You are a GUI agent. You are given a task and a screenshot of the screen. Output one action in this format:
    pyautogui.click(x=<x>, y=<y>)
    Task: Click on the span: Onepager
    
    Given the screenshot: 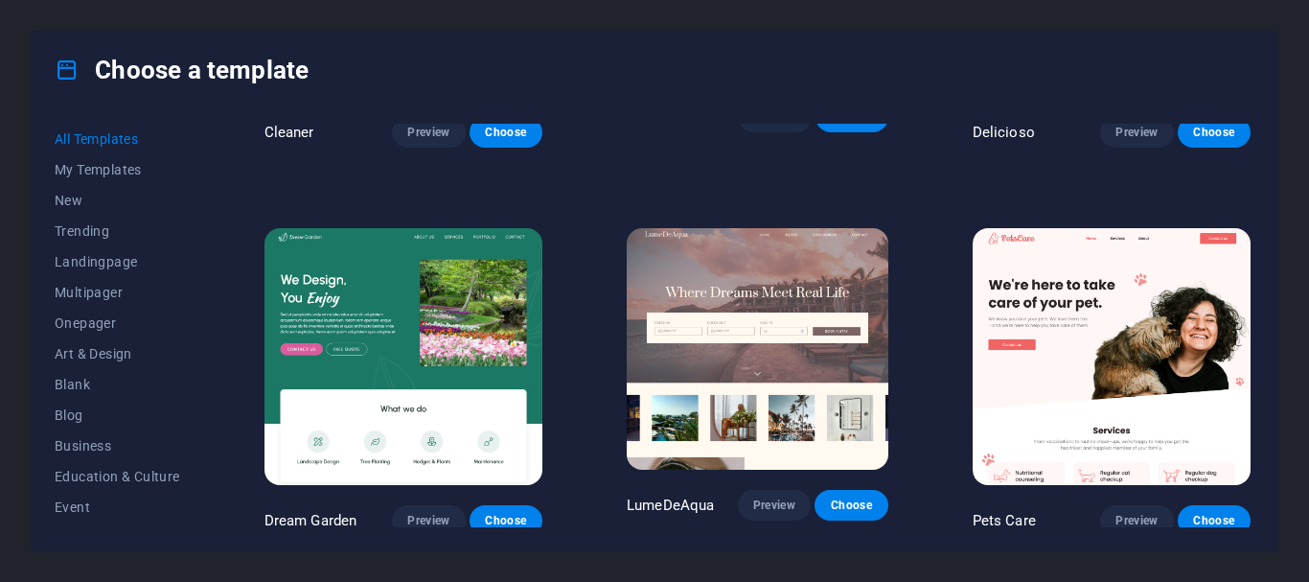 What is the action you would take?
    pyautogui.click(x=117, y=323)
    